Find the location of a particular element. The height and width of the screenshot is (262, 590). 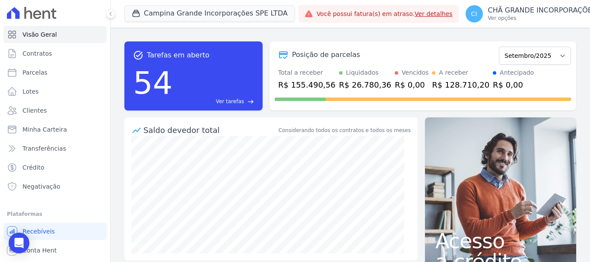

a: Ver detalhes is located at coordinates (434, 14).